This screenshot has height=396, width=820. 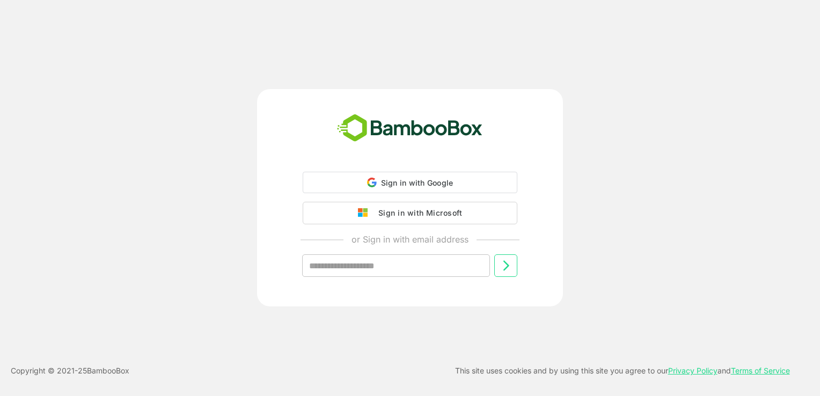 I want to click on p: or Sign in with email address, so click(x=410, y=239).